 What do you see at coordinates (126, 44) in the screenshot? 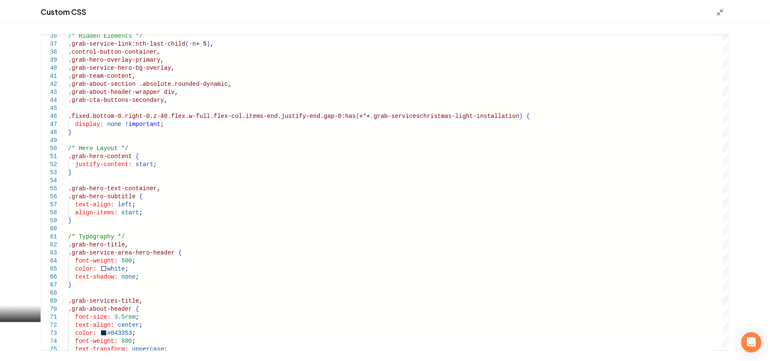
I see `span: .grab-service-link:nth-last-child` at bounding box center [126, 44].